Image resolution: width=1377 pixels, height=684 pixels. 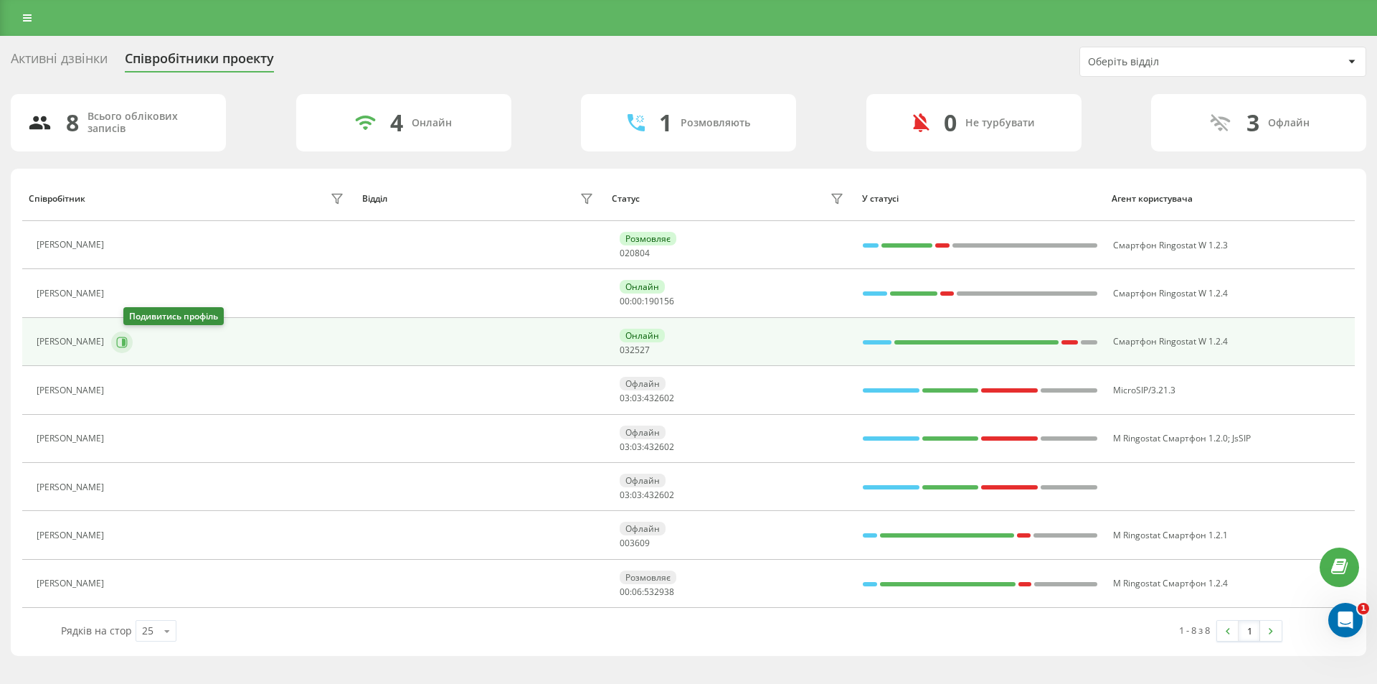 What do you see at coordinates (659, 591) in the screenshot?
I see `font: 29` at bounding box center [659, 591].